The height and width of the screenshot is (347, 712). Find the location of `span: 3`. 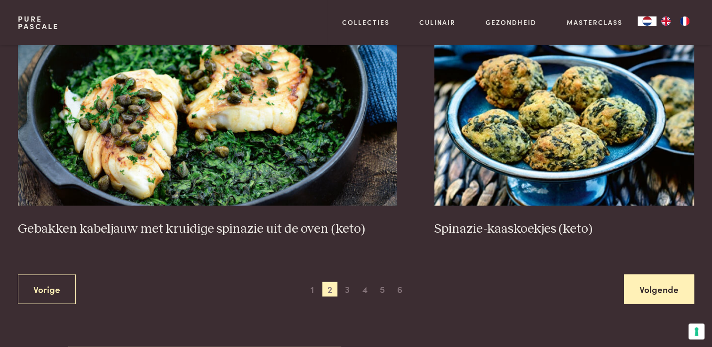

span: 3 is located at coordinates (347, 290).